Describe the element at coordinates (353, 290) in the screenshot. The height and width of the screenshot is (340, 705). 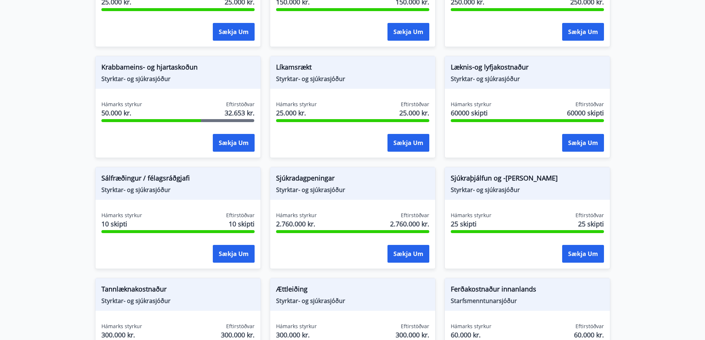
I see `span: Ættleiðing` at that location.